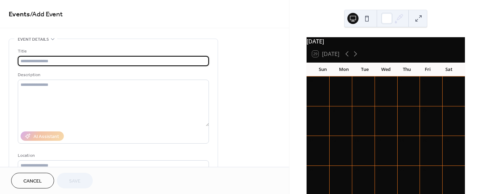  I want to click on div: 19, so click(424, 140).